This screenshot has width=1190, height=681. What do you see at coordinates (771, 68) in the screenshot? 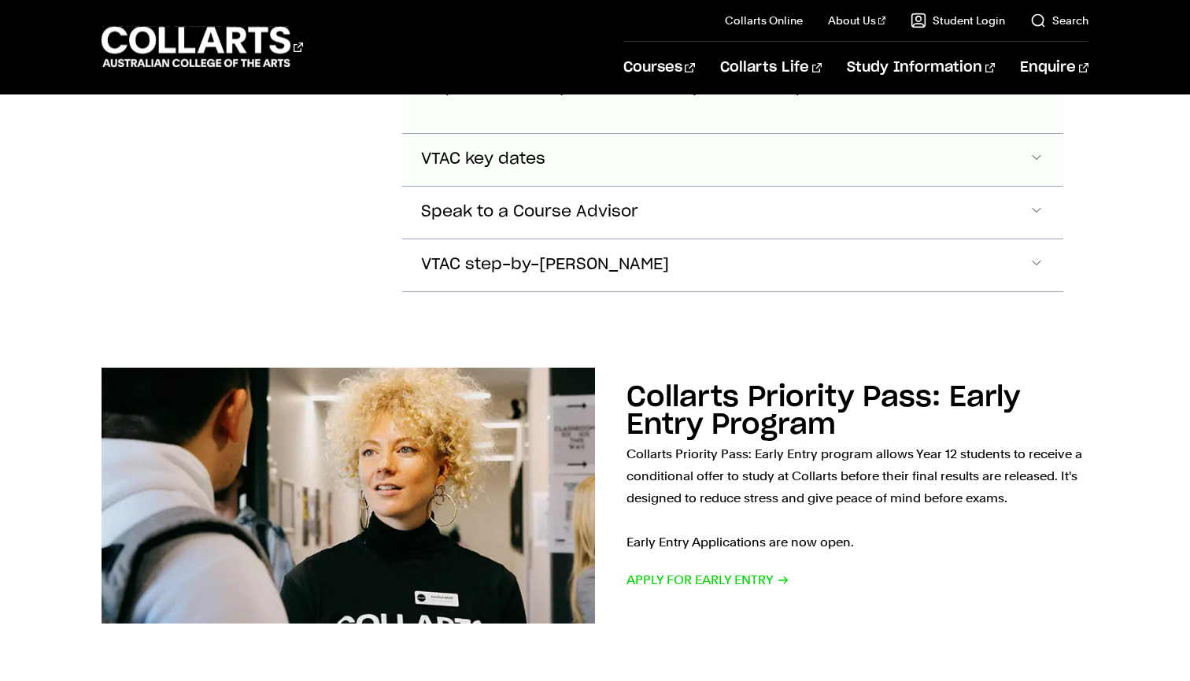
I see `a: Collarts Life` at bounding box center [771, 68].